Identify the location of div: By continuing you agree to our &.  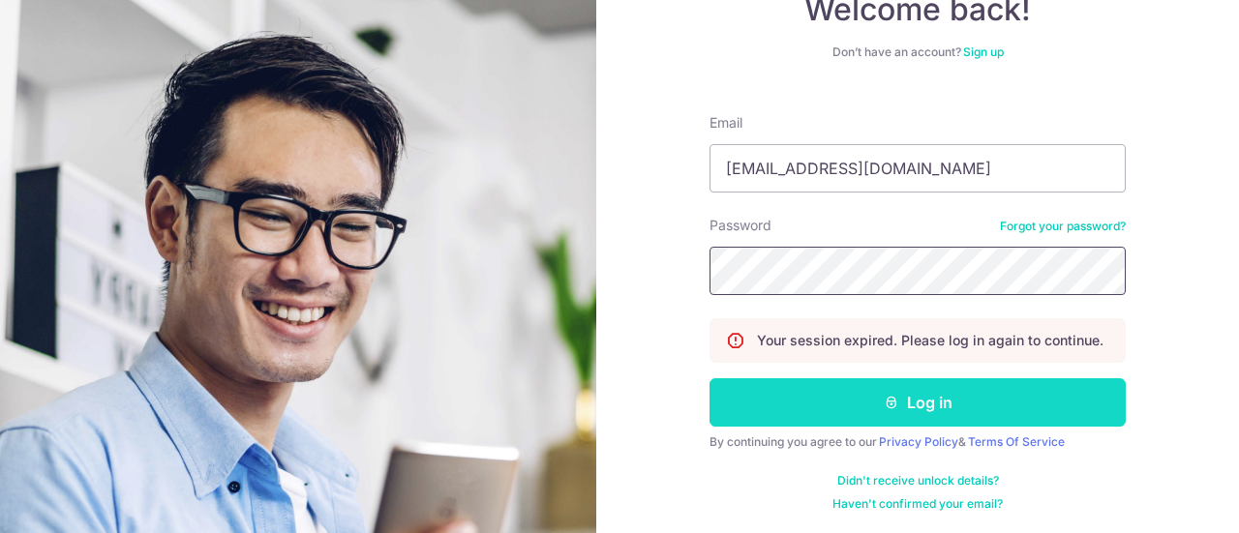
(918, 442).